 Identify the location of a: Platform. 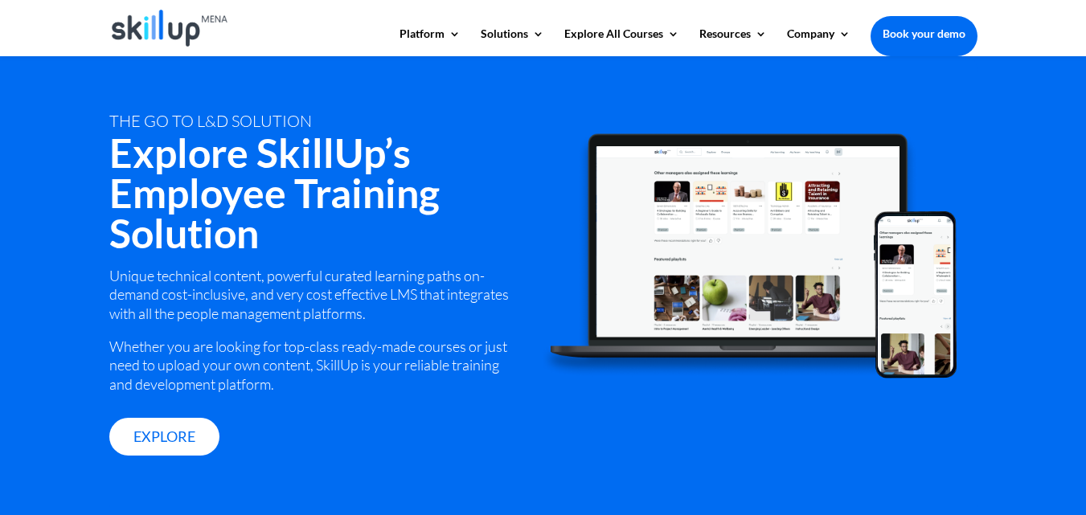
(430, 42).